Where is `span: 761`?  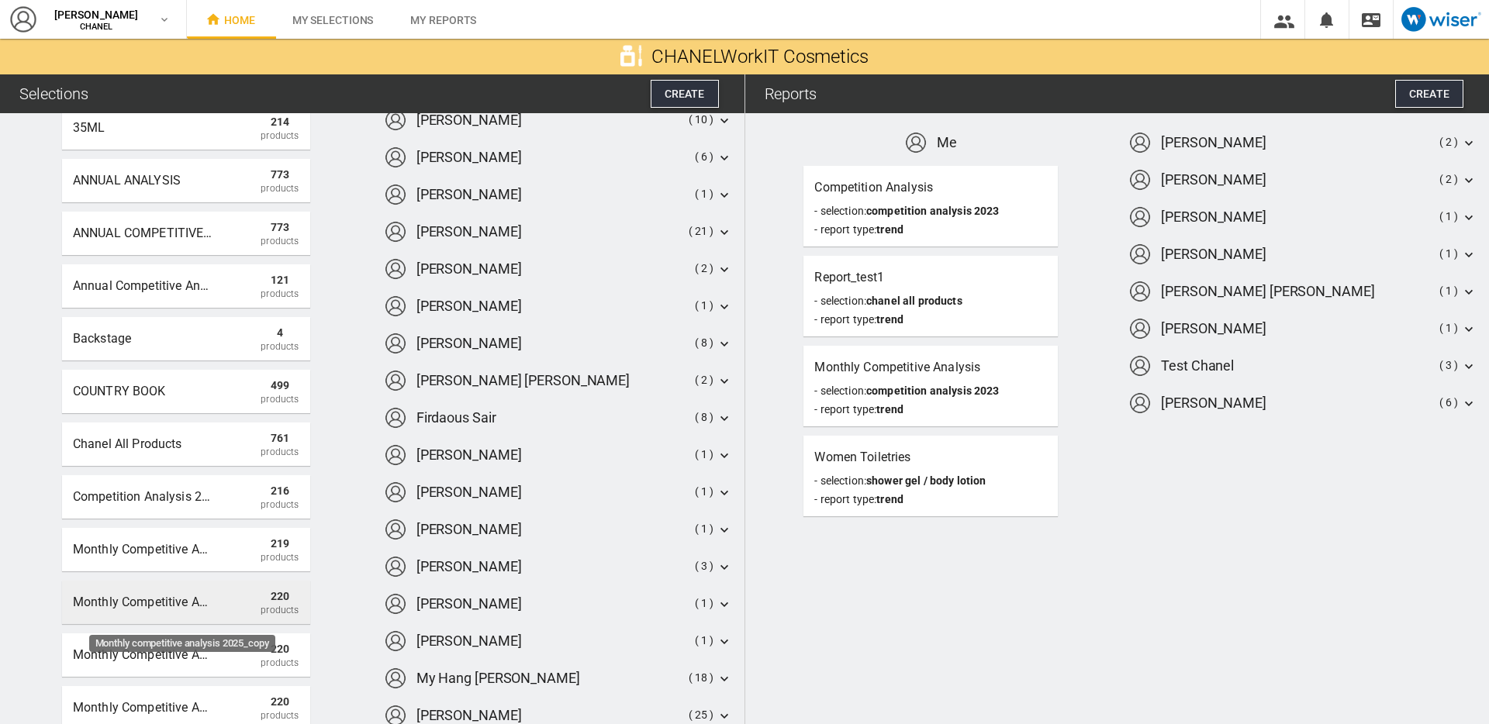 span: 761 is located at coordinates (280, 438).